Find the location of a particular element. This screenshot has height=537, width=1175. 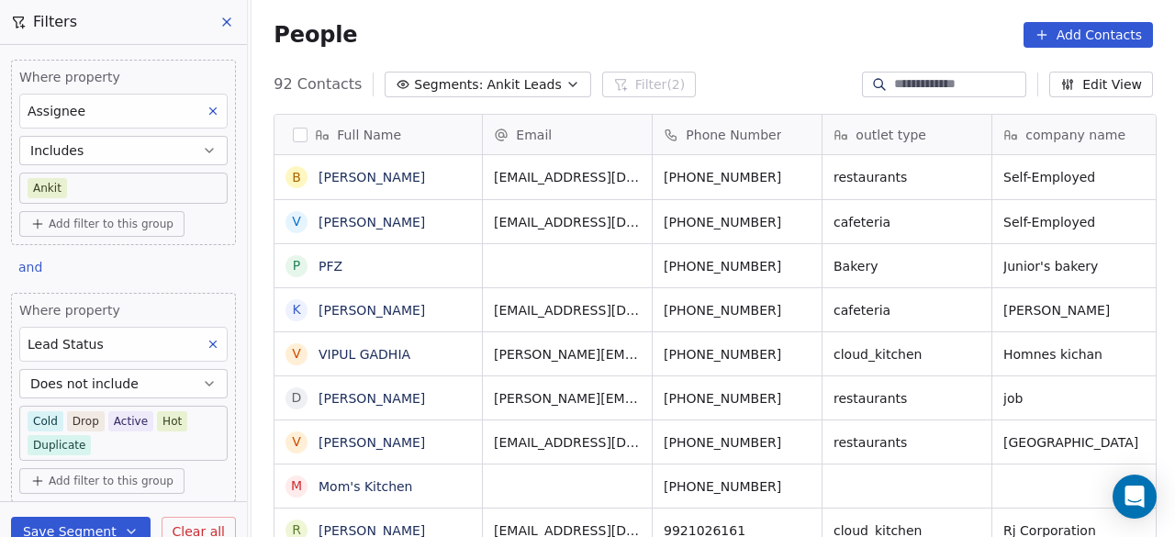

div: P is located at coordinates (297, 265).